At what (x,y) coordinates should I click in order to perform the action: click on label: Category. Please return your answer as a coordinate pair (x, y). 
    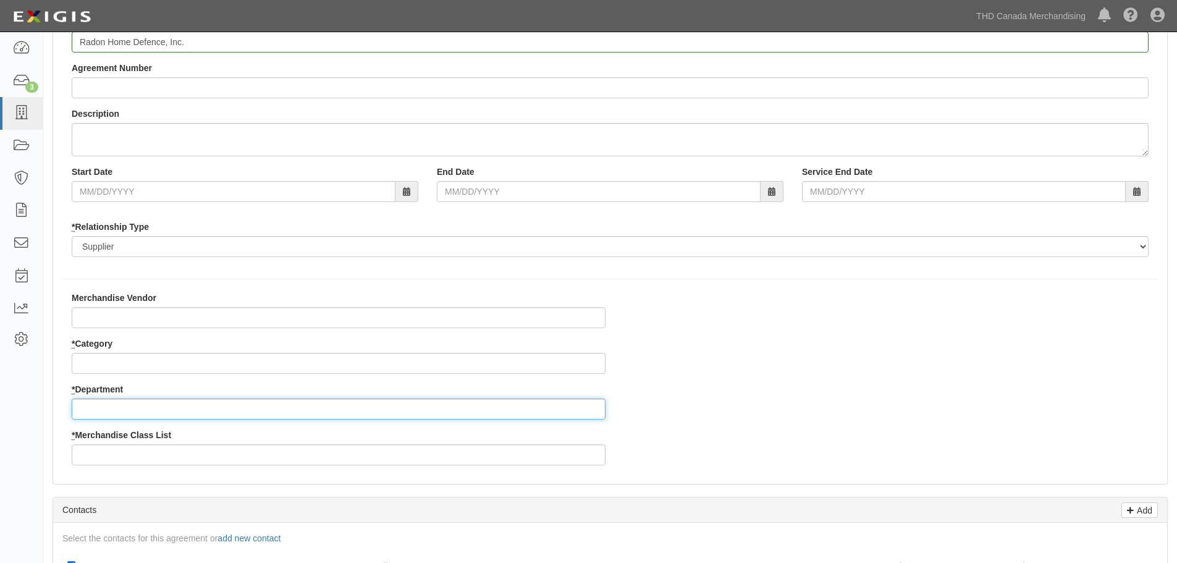
    Looking at the image, I should click on (92, 343).